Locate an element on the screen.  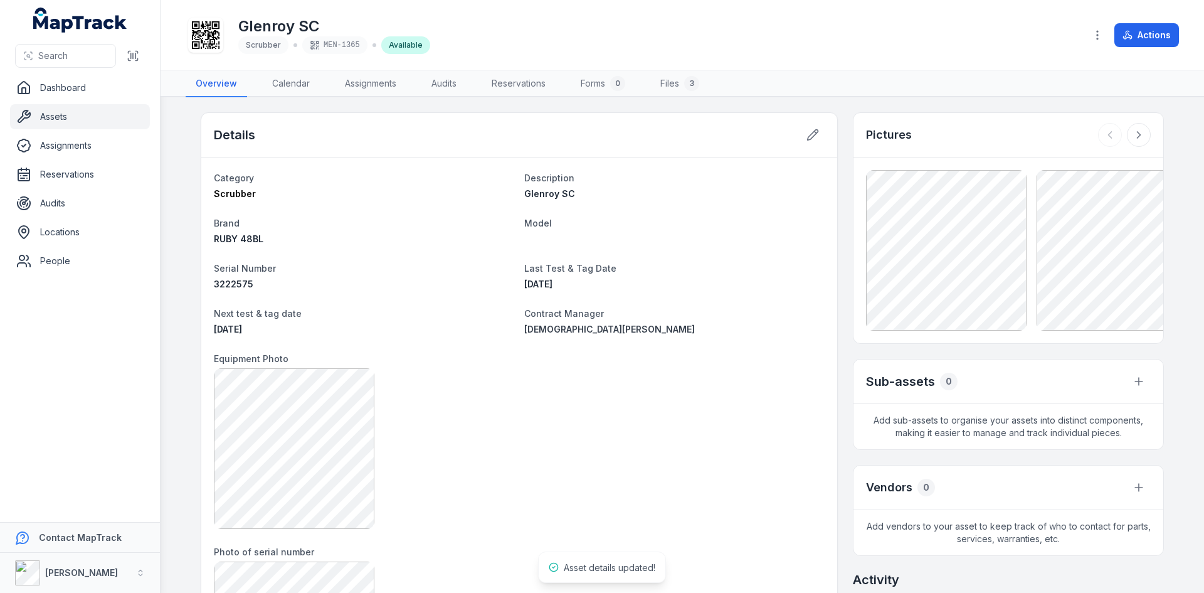
strong: Contact MapTrack is located at coordinates (80, 537).